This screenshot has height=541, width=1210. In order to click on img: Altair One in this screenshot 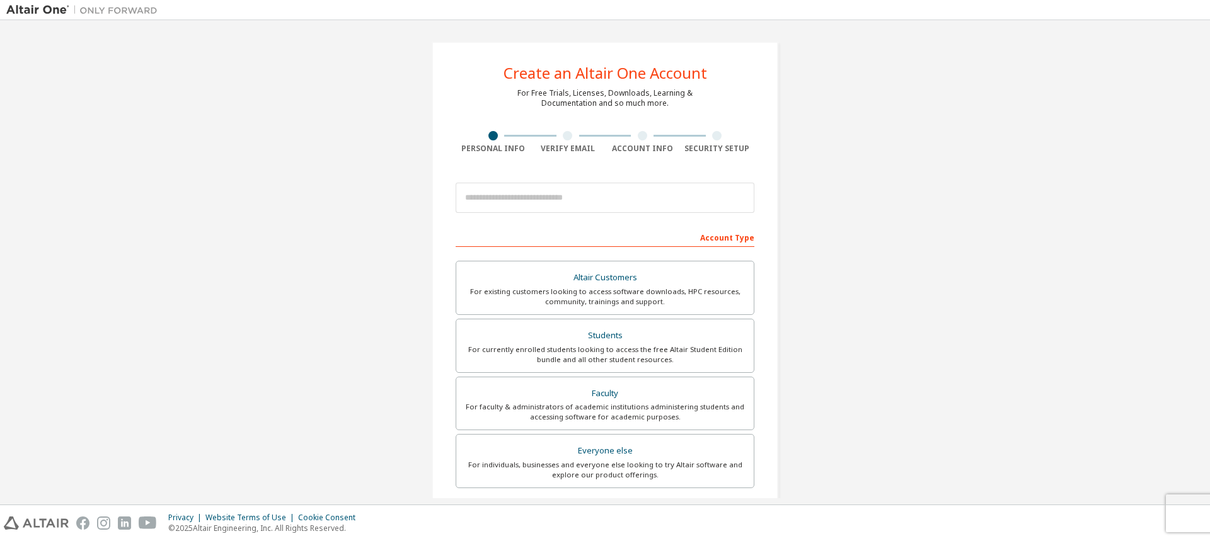, I will do `click(85, 10)`.